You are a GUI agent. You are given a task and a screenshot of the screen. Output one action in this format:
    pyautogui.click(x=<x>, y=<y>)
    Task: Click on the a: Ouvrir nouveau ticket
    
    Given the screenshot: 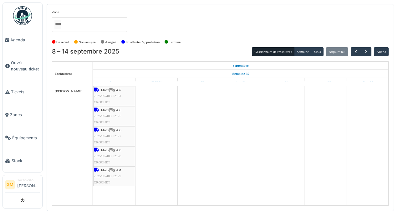 What is the action you would take?
    pyautogui.click(x=23, y=66)
    